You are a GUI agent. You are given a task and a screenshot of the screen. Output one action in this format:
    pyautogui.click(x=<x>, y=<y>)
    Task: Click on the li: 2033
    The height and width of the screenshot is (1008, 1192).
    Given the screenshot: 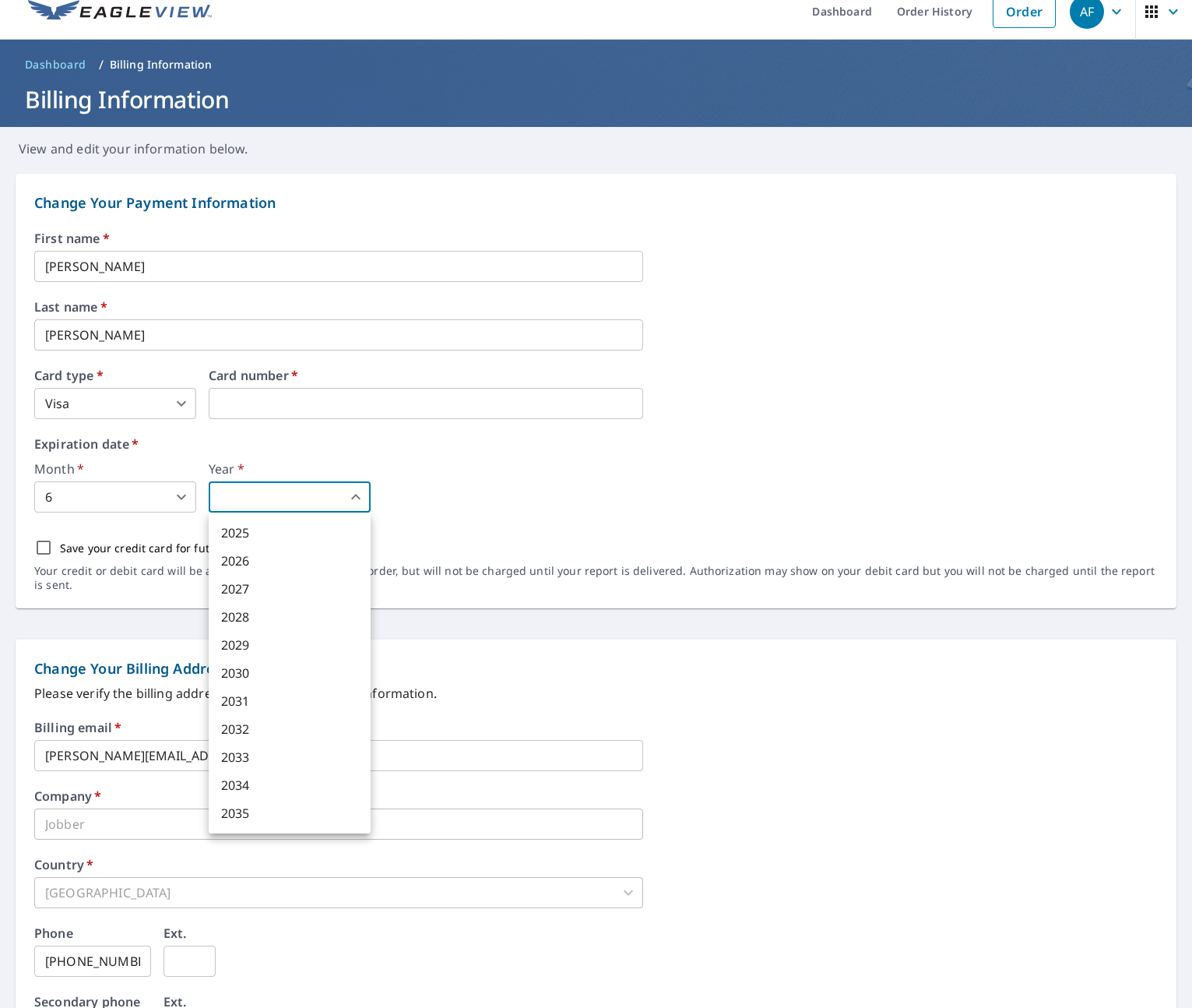 What is the action you would take?
    pyautogui.click(x=290, y=757)
    